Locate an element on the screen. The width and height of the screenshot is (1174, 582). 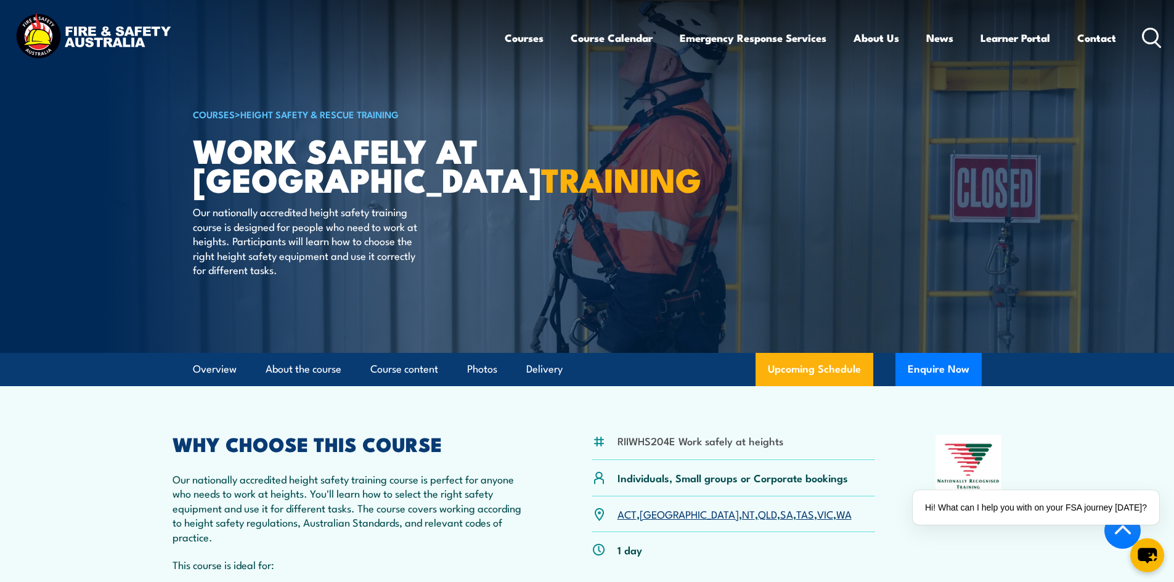
a: Emergency Response Services is located at coordinates (753, 38).